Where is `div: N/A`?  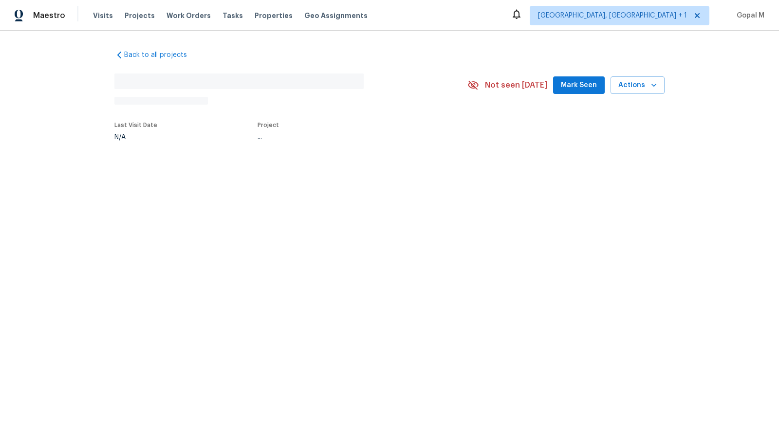 div: N/A is located at coordinates (136, 137).